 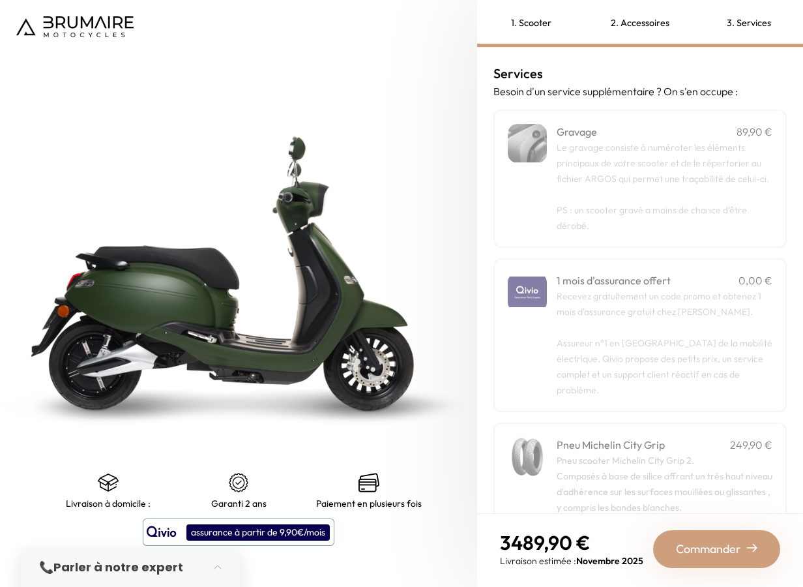 I want to click on div: assurance à partir de 9,90€/mois, so click(x=258, y=532).